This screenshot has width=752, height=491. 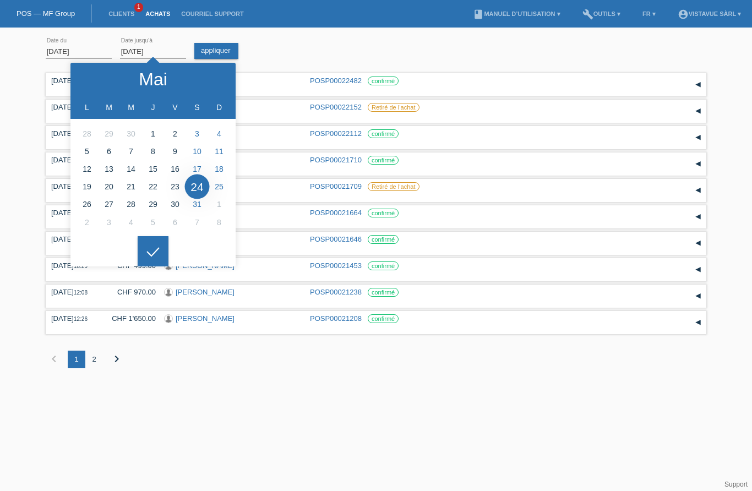 What do you see at coordinates (517, 14) in the screenshot?
I see `a: bookManuel d’utilisation ▾` at bounding box center [517, 14].